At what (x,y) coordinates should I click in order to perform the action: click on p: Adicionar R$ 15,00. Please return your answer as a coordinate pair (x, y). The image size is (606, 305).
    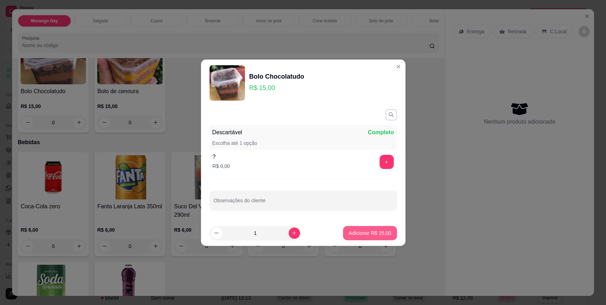
    Looking at the image, I should click on (369, 233).